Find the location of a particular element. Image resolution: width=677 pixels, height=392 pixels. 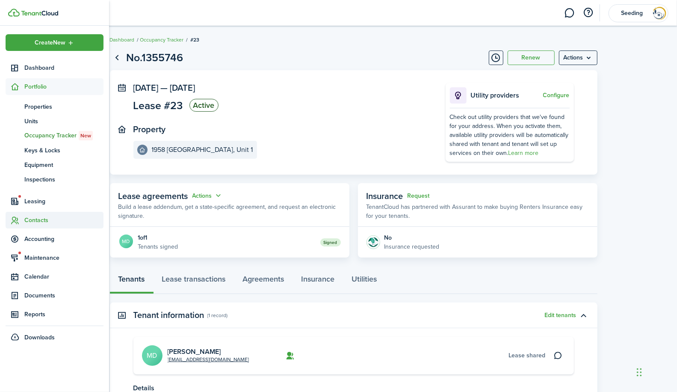

p: Utility providers is located at coordinates (506, 95).